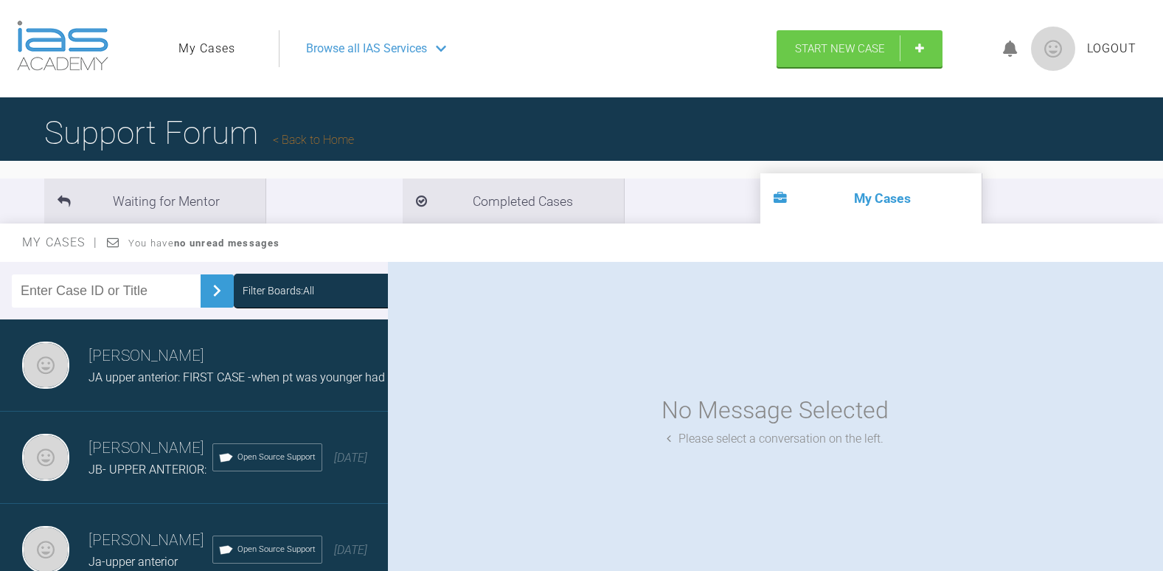 The height and width of the screenshot is (571, 1163). Describe the element at coordinates (871, 198) in the screenshot. I see `li: My Cases` at that location.